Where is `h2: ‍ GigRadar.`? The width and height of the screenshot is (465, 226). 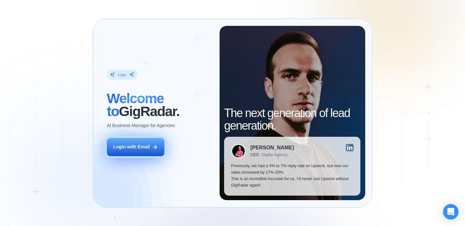
h2: ‍ GigRadar. is located at coordinates (159, 105).